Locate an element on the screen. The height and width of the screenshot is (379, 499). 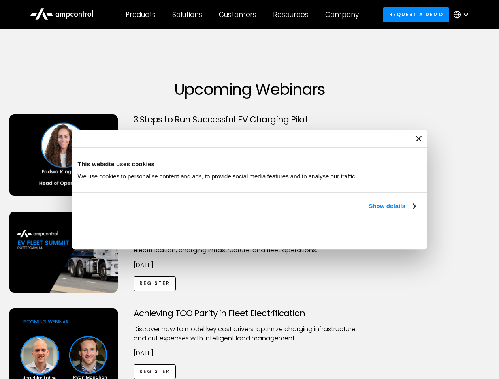
button: Close banner is located at coordinates (418, 139).